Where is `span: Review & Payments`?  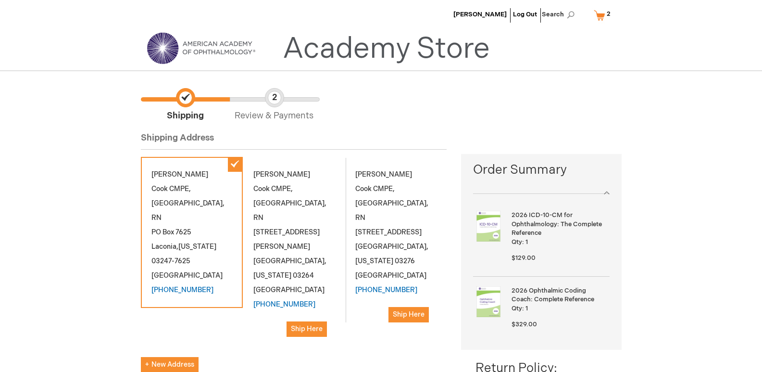
span: Review & Payments is located at coordinates (274, 105).